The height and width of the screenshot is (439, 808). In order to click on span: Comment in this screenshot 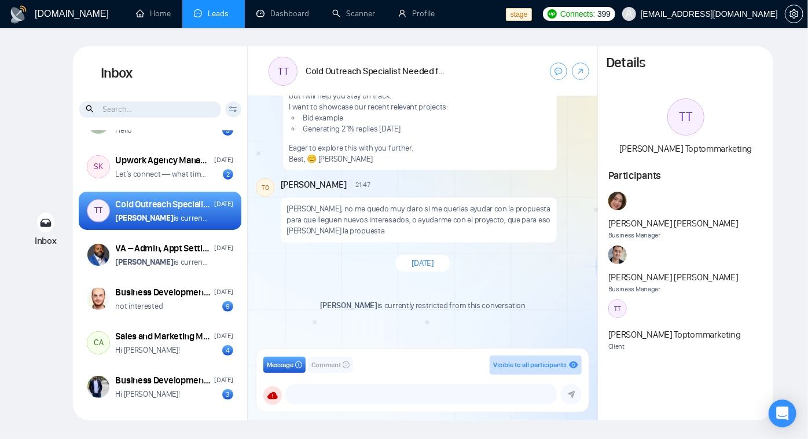, I will do `click(326, 365)`.